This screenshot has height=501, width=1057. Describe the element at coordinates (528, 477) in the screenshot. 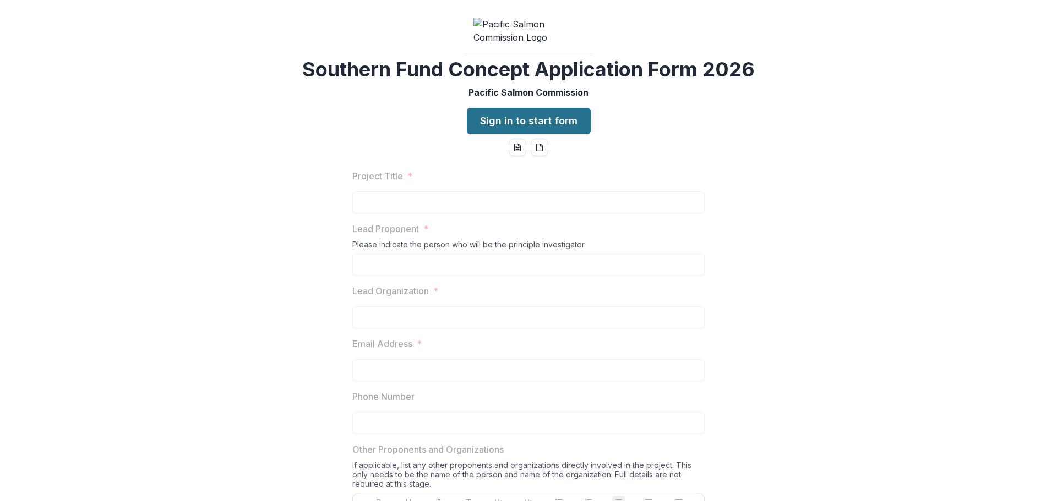

I see `div: If applicable, list any other proponents and organizations directly involved in the project. This...` at that location.